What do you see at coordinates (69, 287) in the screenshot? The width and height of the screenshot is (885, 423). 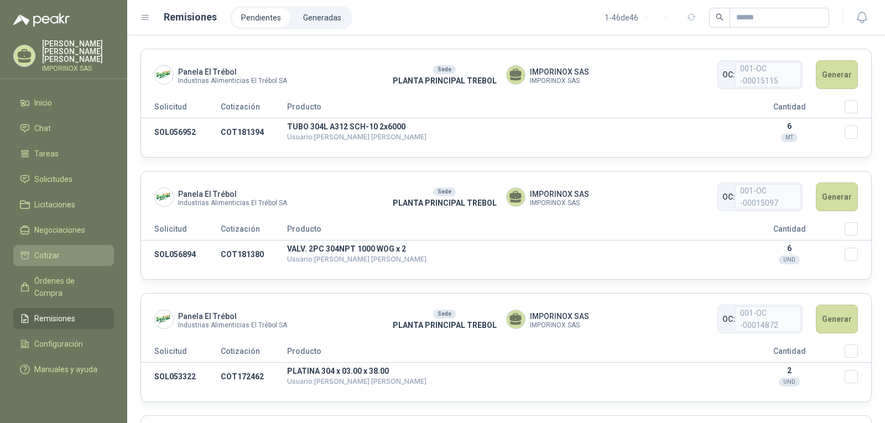 I see `span: Órdenes de Compra` at bounding box center [69, 287].